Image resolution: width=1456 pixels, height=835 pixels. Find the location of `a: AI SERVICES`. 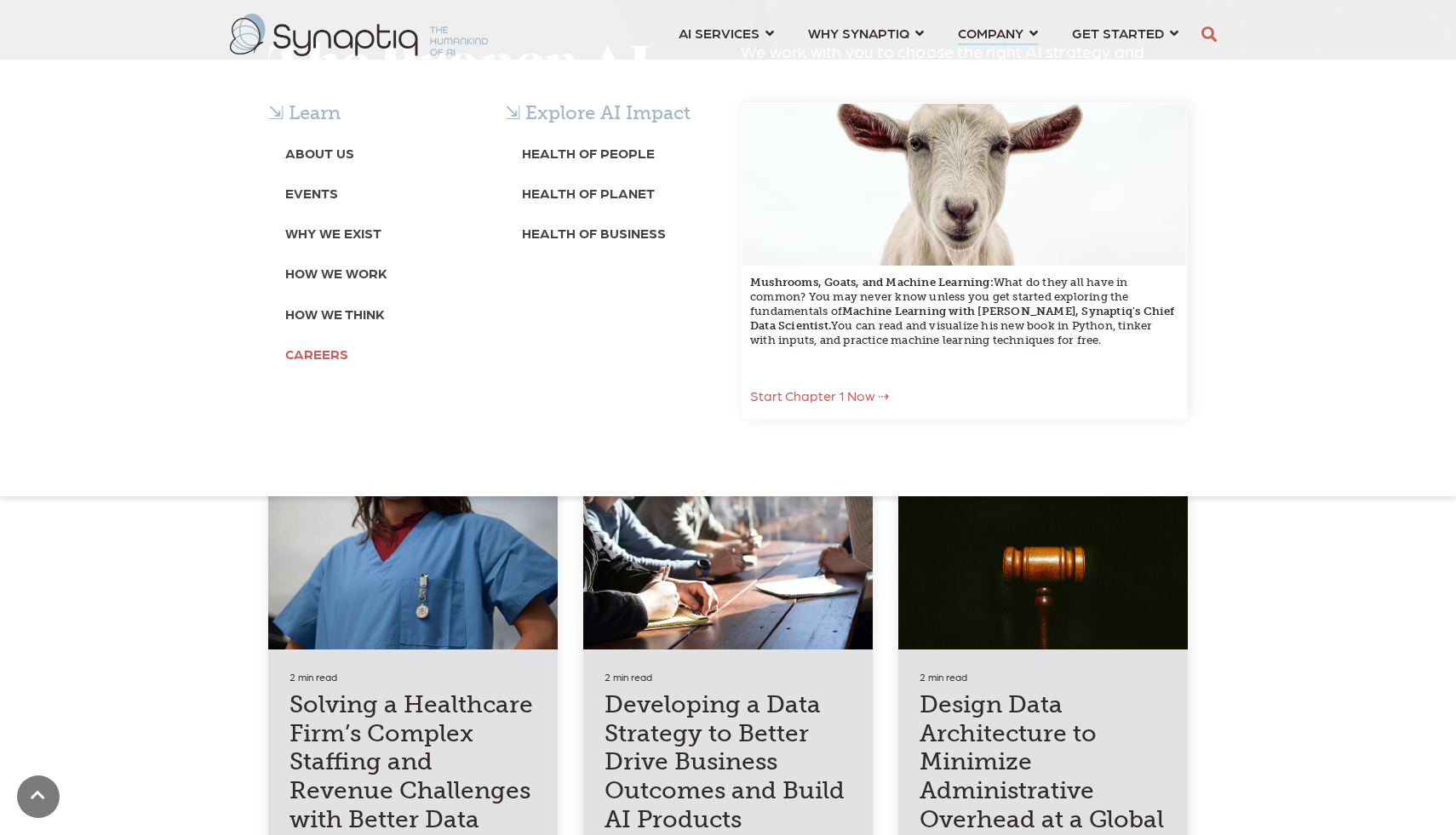

a: AI SERVICES is located at coordinates (726, 32).